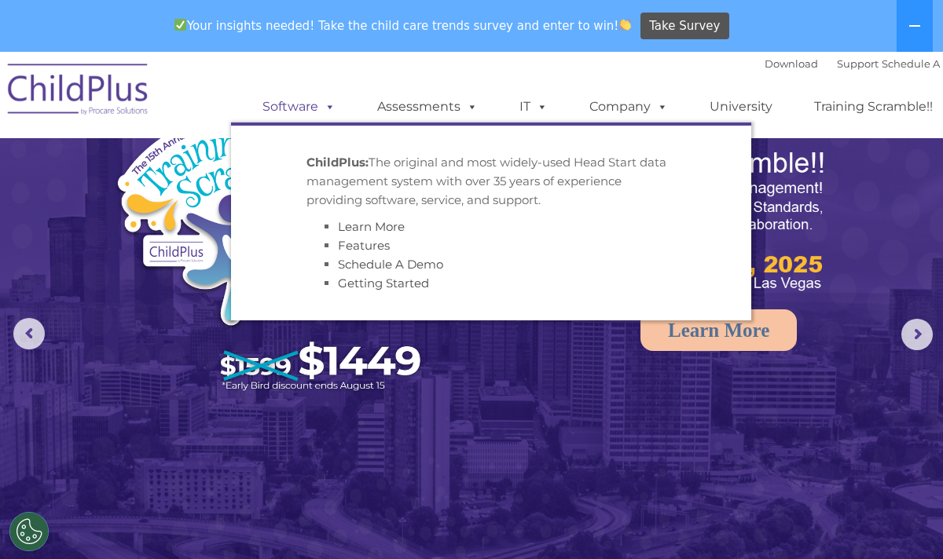 The image size is (943, 559). What do you see at coordinates (791, 64) in the screenshot?
I see `a: Download` at bounding box center [791, 64].